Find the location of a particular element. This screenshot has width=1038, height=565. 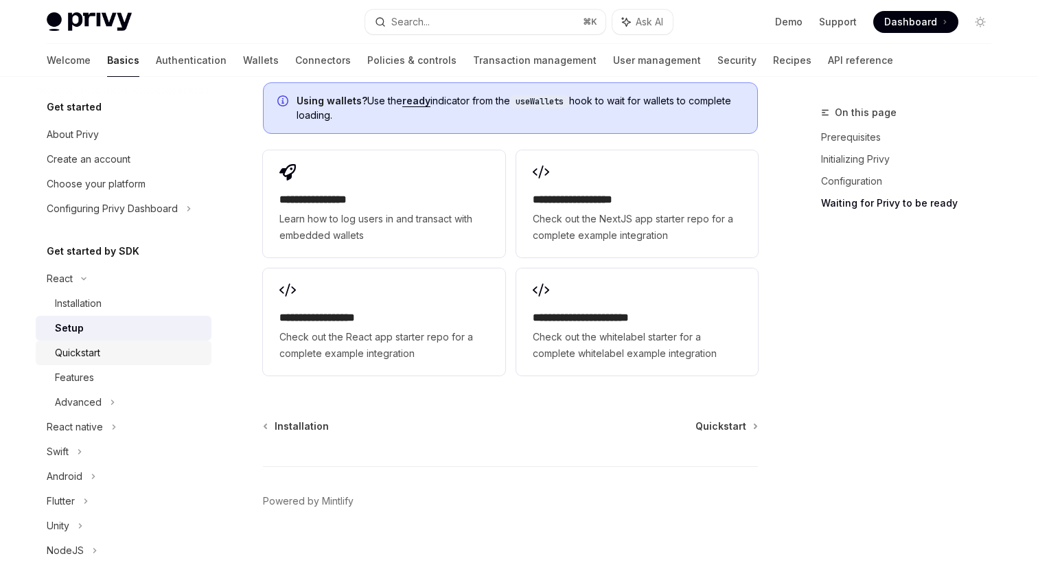

button: Search...⌘K is located at coordinates (485, 22).